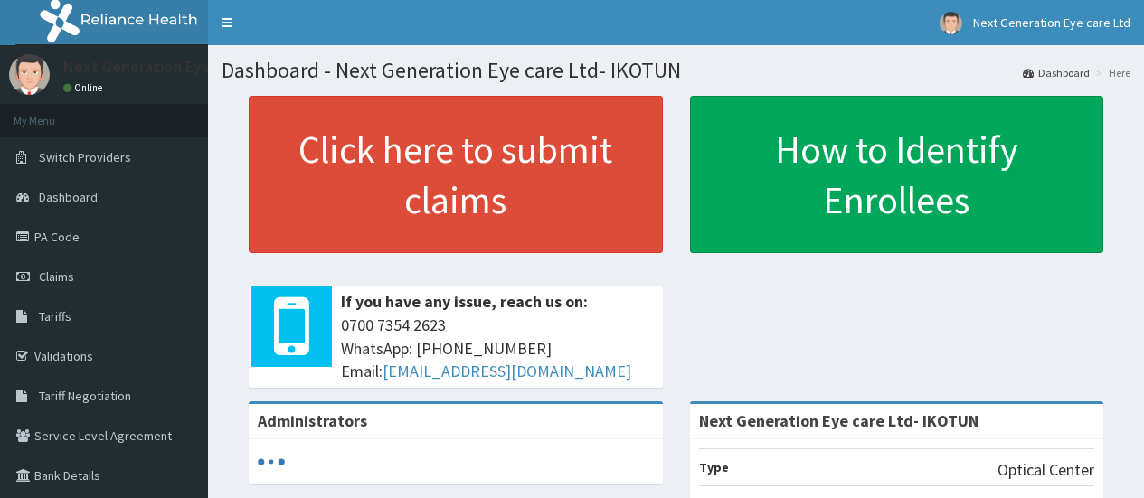 Image resolution: width=1144 pixels, height=498 pixels. What do you see at coordinates (68, 197) in the screenshot?
I see `span: Dashboard` at bounding box center [68, 197].